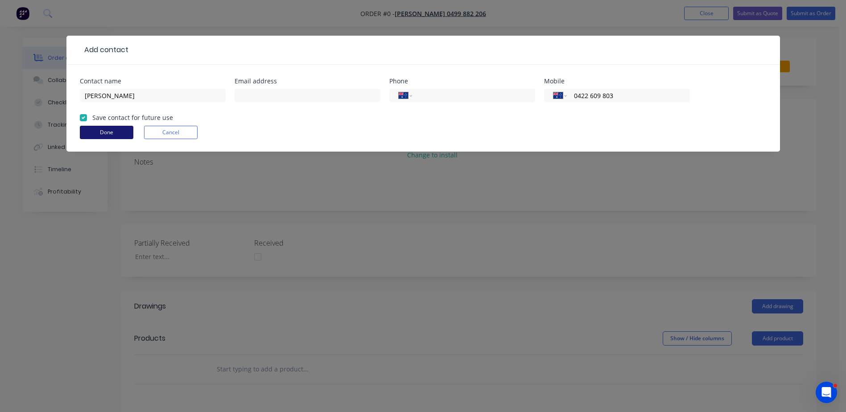 This screenshot has width=846, height=412. Describe the element at coordinates (104, 50) in the screenshot. I see `div: Add contact` at that location.